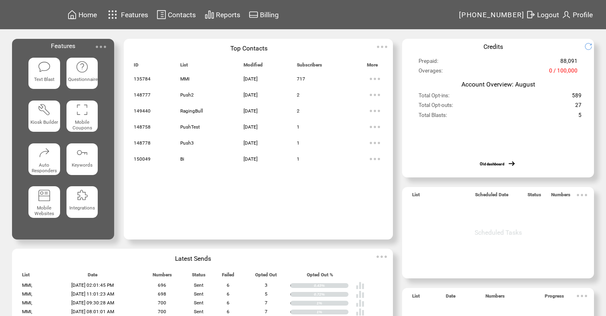 This screenshot has width=606, height=316. I want to click on a: Logout, so click(542, 14).